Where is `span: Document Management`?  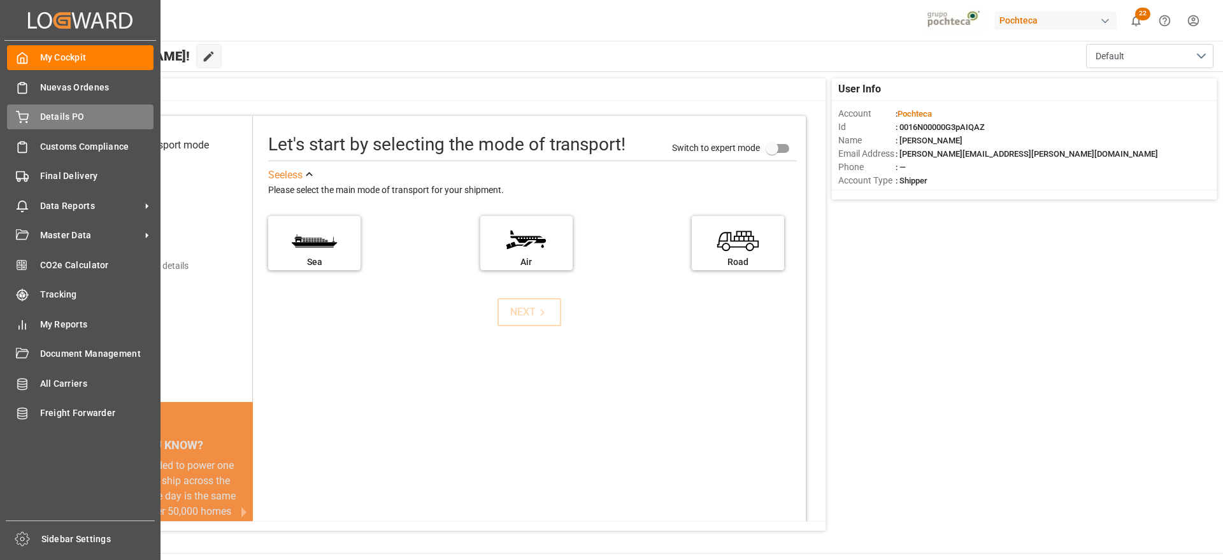 span: Document Management is located at coordinates (97, 354).